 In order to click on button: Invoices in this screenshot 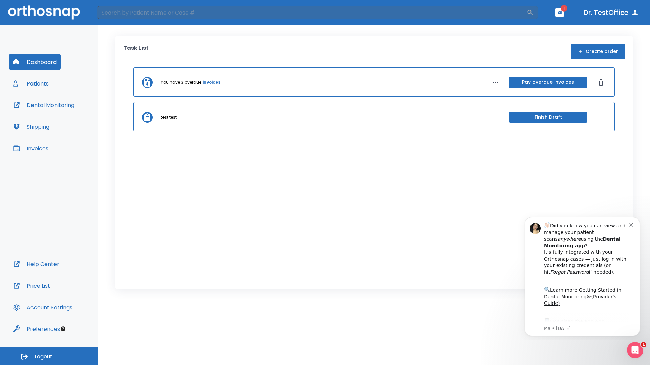, I will do `click(31, 149)`.